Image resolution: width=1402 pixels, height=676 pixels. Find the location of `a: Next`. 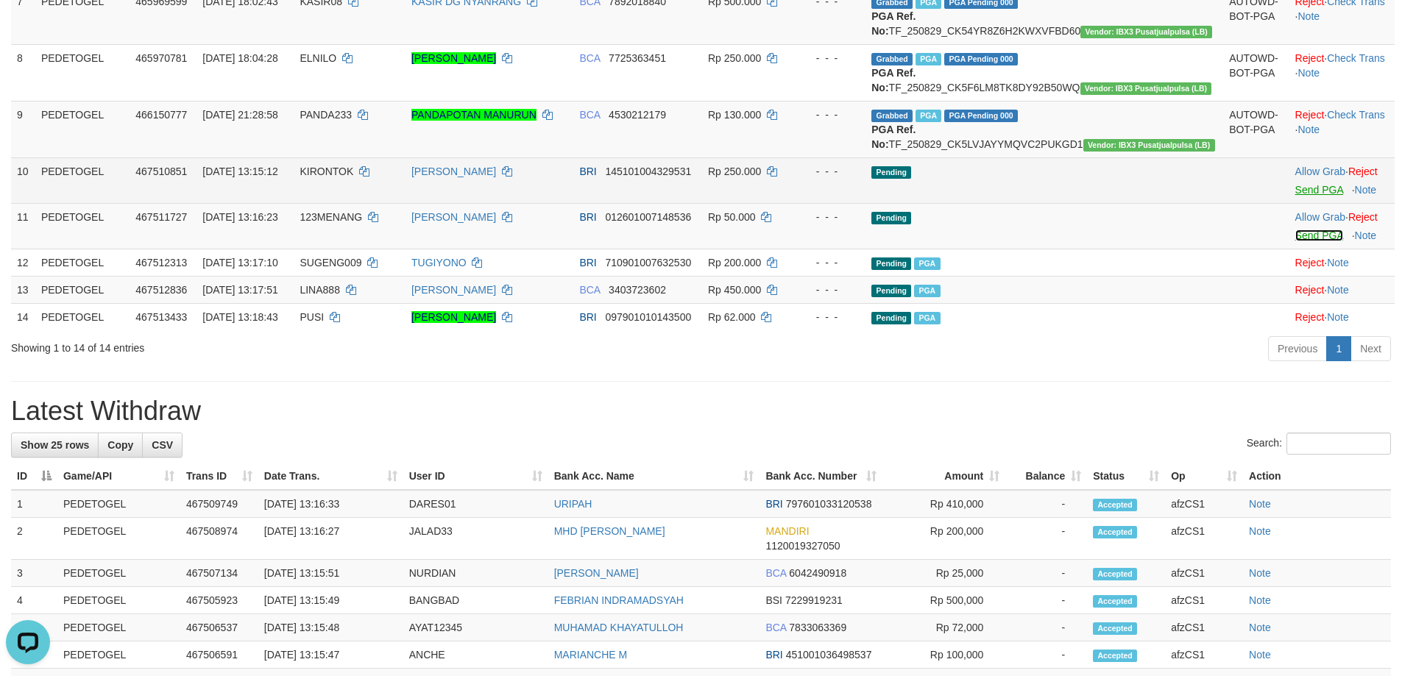

a: Next is located at coordinates (1370, 349).